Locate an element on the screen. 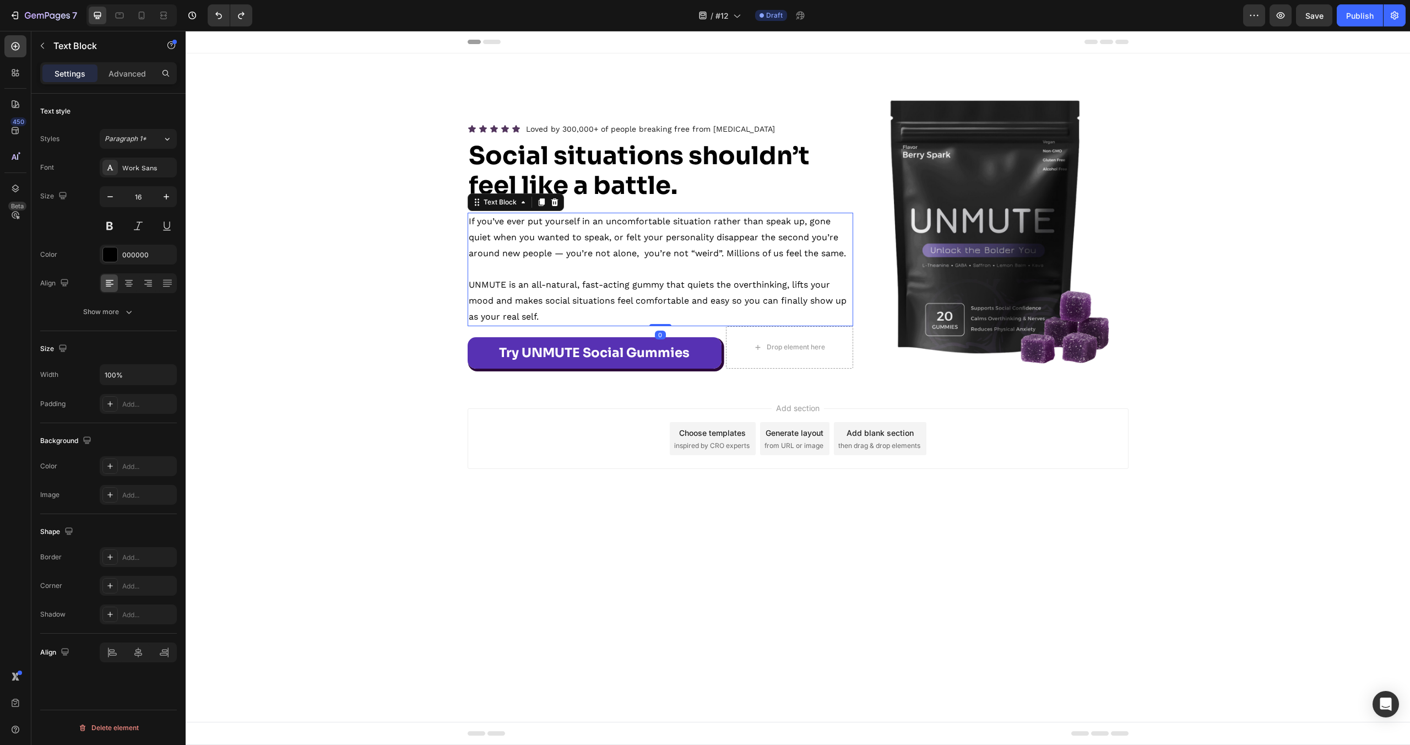 Image resolution: width=1410 pixels, height=745 pixels. span: Save is located at coordinates (1314, 15).